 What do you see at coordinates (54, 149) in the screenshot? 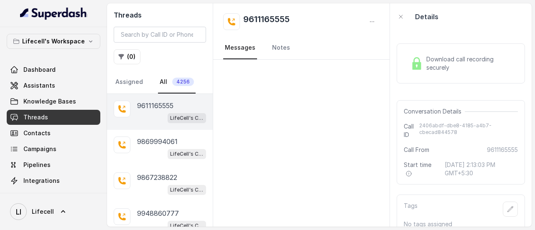
I see `a: Campaigns` at bounding box center [54, 149].